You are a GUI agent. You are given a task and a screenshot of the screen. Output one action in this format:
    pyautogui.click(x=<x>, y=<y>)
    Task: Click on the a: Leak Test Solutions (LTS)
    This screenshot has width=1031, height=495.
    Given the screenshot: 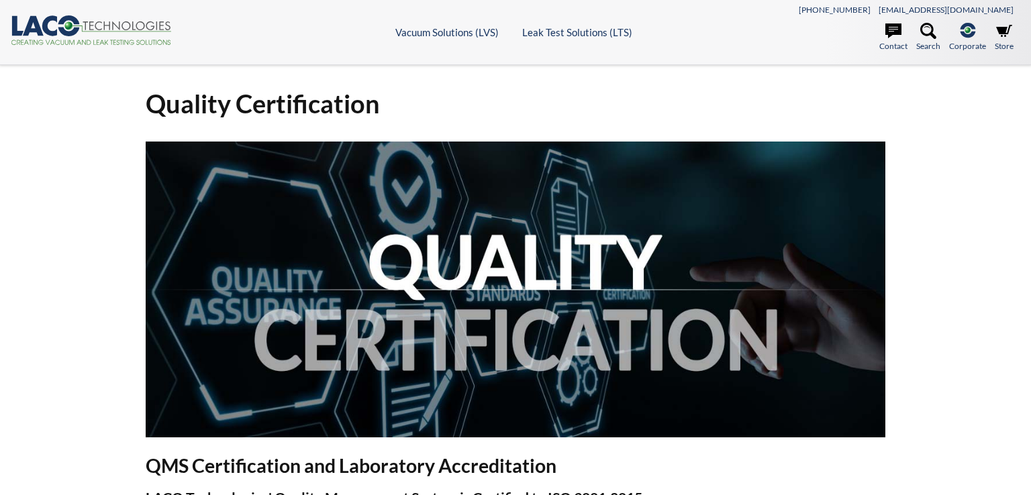 What is the action you would take?
    pyautogui.click(x=577, y=32)
    